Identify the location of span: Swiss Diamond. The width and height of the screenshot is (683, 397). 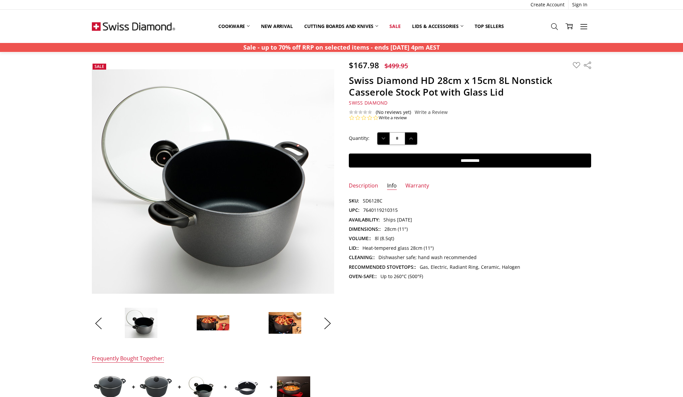
(368, 102).